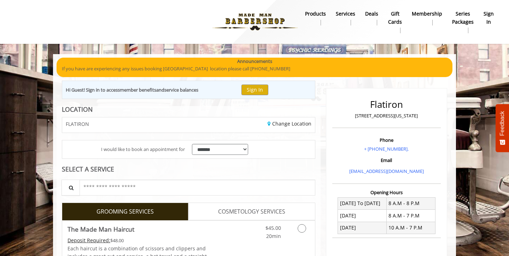 The height and width of the screenshot is (256, 509). What do you see at coordinates (345, 18) in the screenshot?
I see `a: ServicesServices` at bounding box center [345, 18].